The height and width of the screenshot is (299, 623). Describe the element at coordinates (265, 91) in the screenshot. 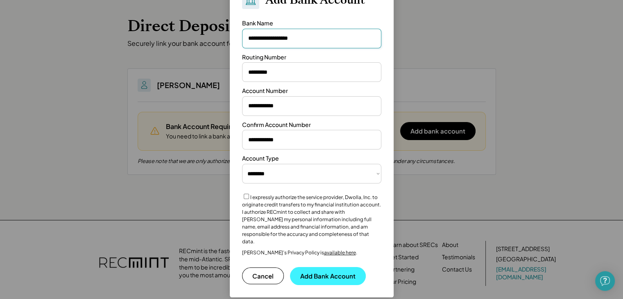

I see `div: Account Number` at that location.